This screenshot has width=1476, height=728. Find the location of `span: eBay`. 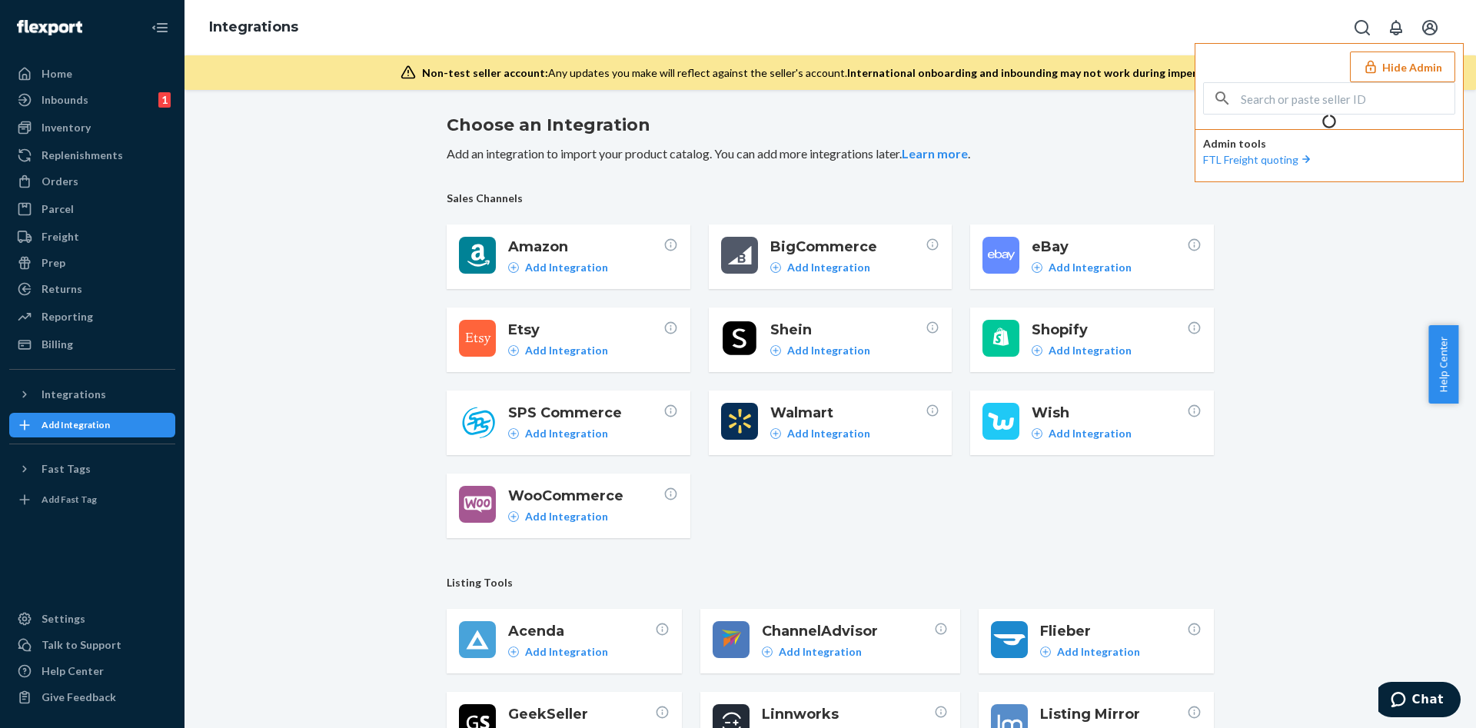

span: eBay is located at coordinates (1109, 247).